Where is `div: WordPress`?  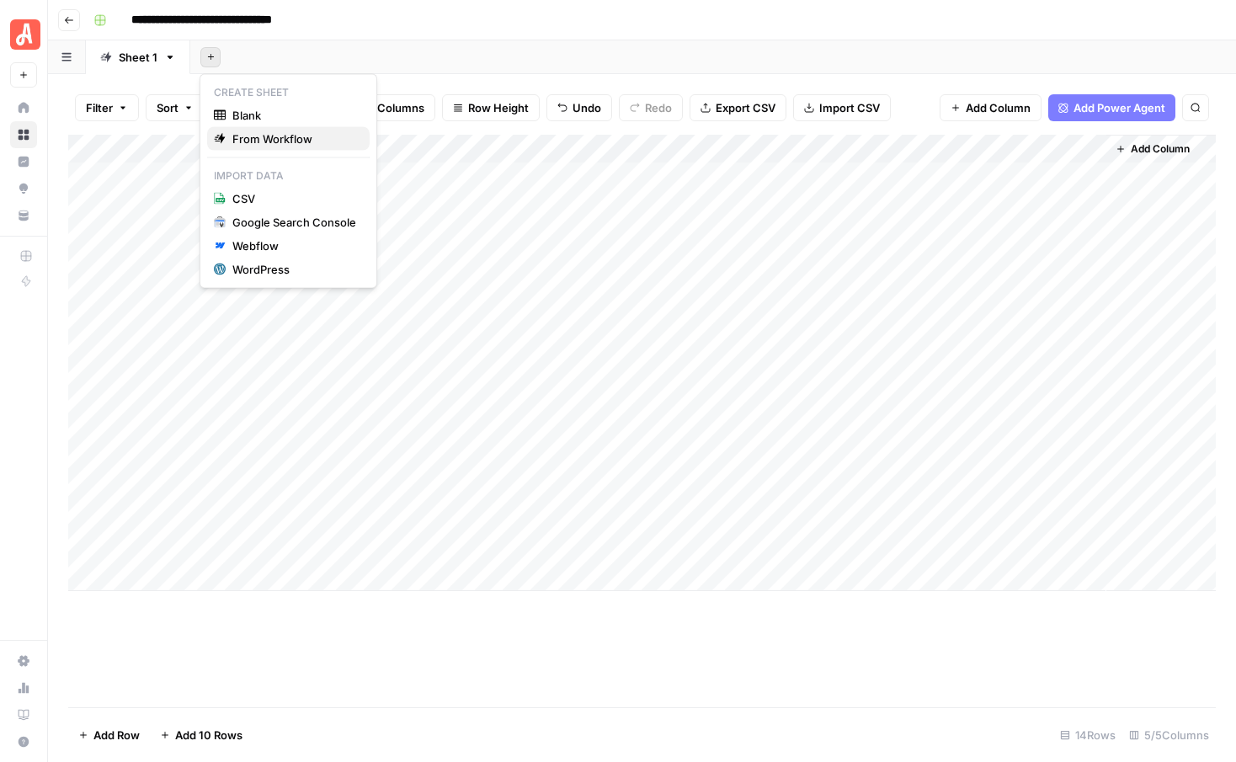
div: WordPress is located at coordinates (294, 270).